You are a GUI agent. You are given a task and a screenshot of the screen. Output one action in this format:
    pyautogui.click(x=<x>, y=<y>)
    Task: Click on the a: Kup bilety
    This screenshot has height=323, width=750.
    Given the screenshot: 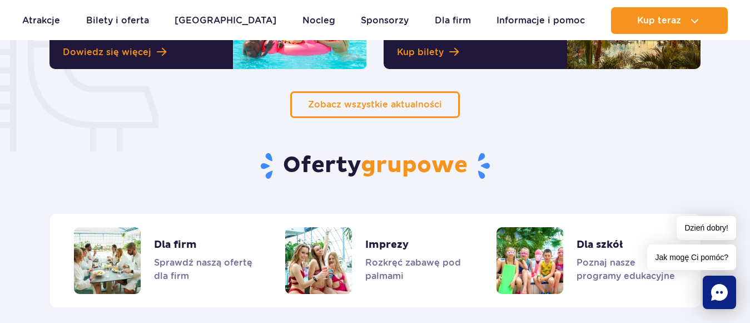 What is the action you would take?
    pyautogui.click(x=475, y=52)
    